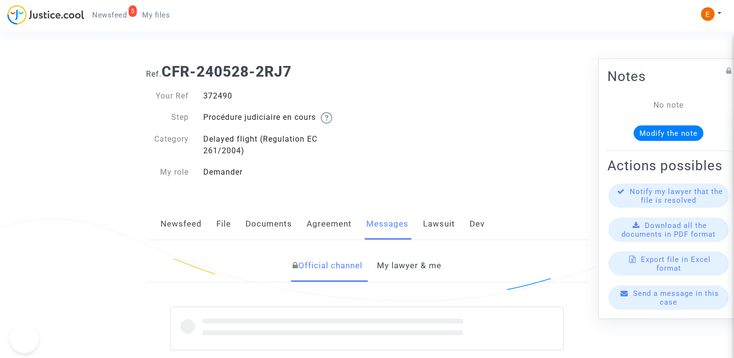  I want to click on img: ACg8ocIeiFvHKe4dA5oeRFd_CiCnuxWUEc1A2wYhRJE3TTWt=s96-c, so click(708, 14).